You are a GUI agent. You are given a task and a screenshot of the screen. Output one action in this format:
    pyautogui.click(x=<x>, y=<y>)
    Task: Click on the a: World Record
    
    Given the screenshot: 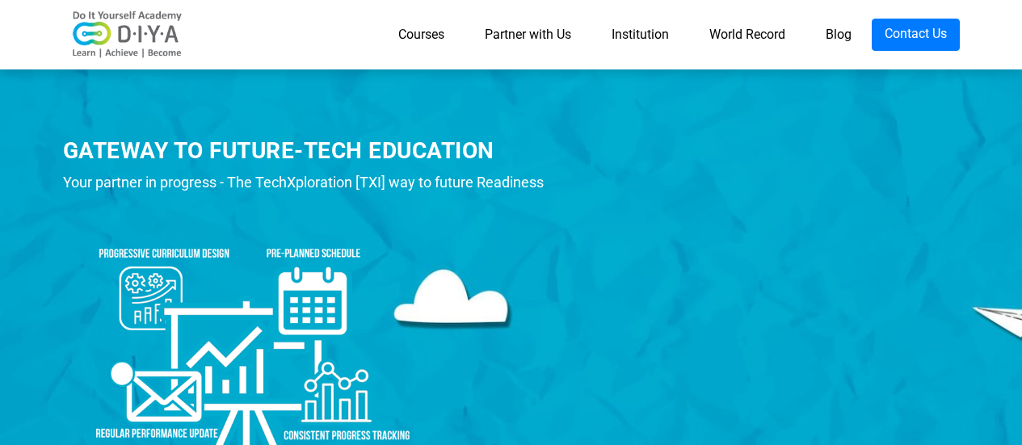 What is the action you would take?
    pyautogui.click(x=748, y=35)
    